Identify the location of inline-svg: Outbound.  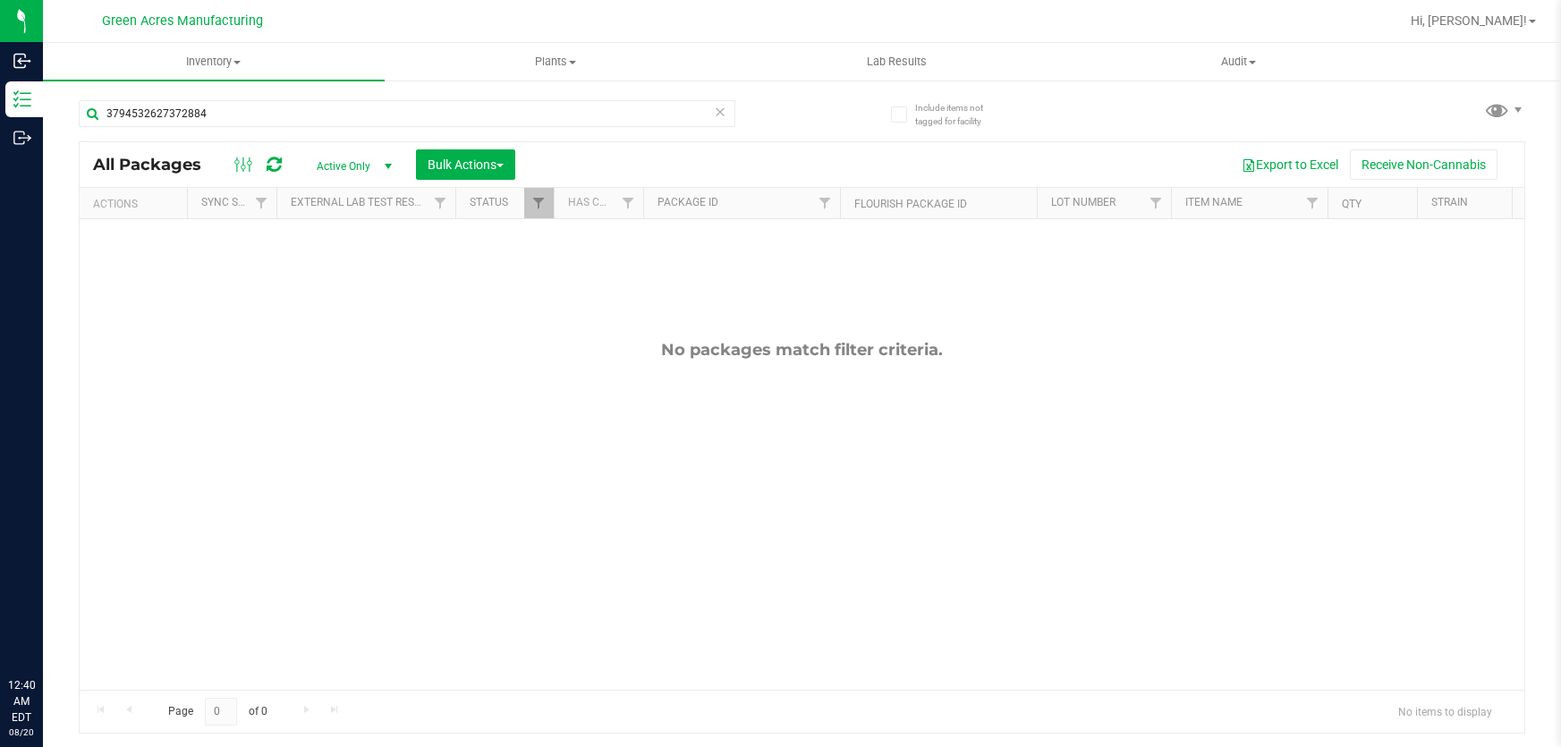
(22, 138).